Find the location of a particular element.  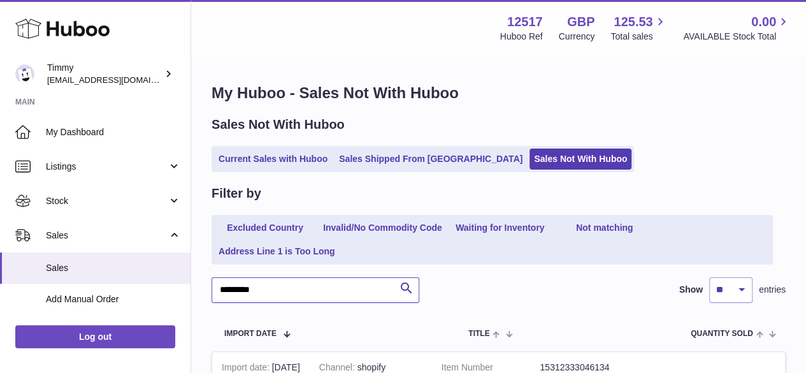

span: Import date is located at coordinates (250, 333).